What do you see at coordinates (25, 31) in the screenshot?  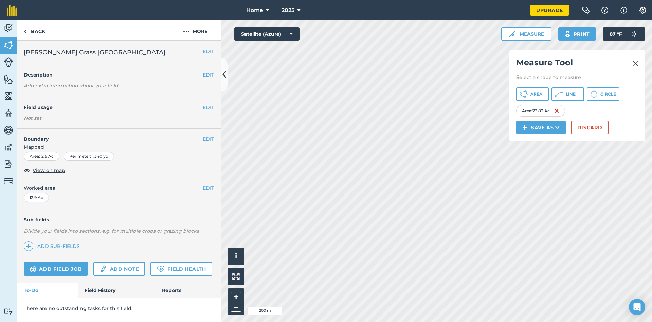 I see `img: svg+xml;base64,PHN2ZyB4bWxucz0iaHR0cDovL3d3dy53My5vcmcvMjAwMC9zdmciIHdpZHRoPSI5IiBoZWlnaHQ9IjI0Ii...` at bounding box center [25, 31].